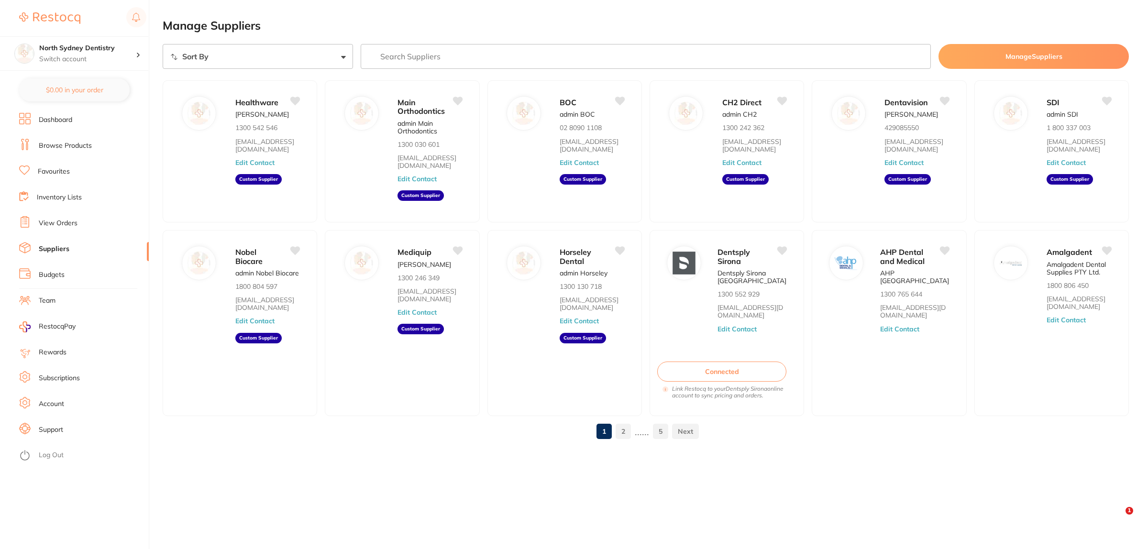  I want to click on a: Account, so click(51, 404).